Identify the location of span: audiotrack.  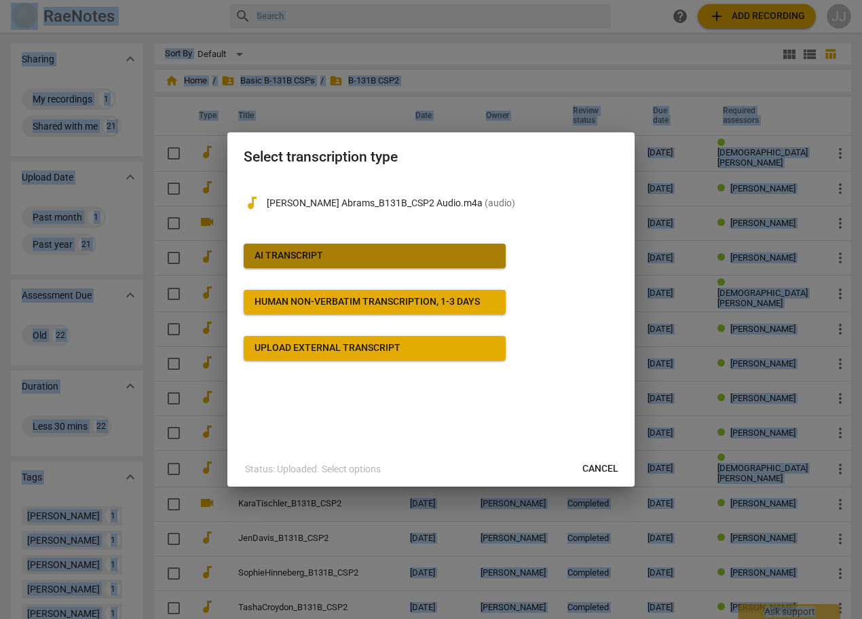
(252, 203).